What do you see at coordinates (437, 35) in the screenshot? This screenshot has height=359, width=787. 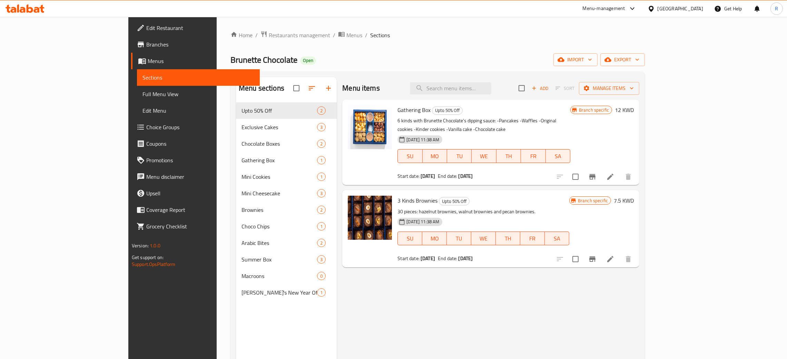 I see `nav: breadcrumb` at bounding box center [437, 35].